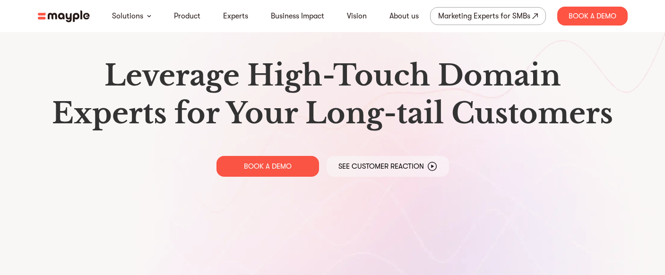  I want to click on h1: Leverage High-Touch Domain Experts for Your Long-tail Customers, so click(333, 95).